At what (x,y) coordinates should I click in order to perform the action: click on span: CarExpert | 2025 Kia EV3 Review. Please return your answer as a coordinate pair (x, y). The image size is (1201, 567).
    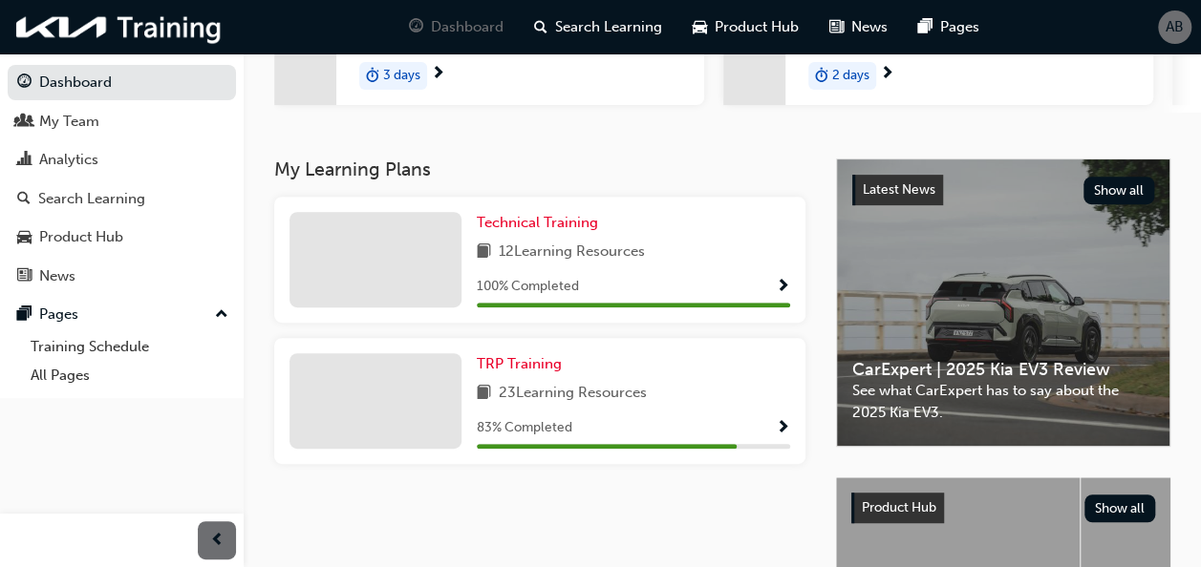
    Looking at the image, I should click on (1003, 370).